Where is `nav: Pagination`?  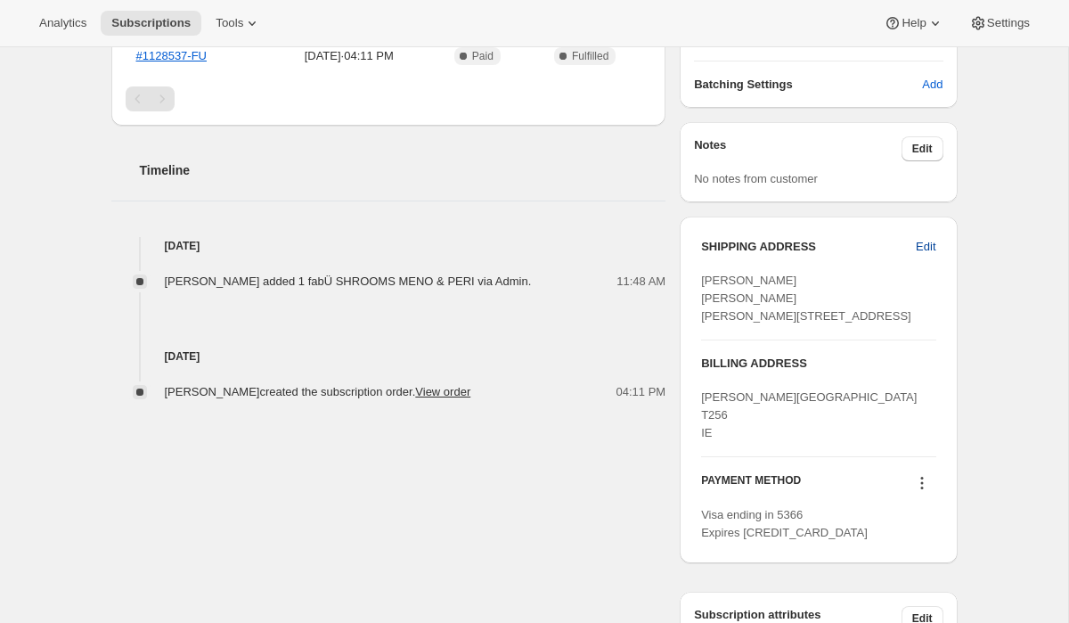
nav: Pagination is located at coordinates (388, 99).